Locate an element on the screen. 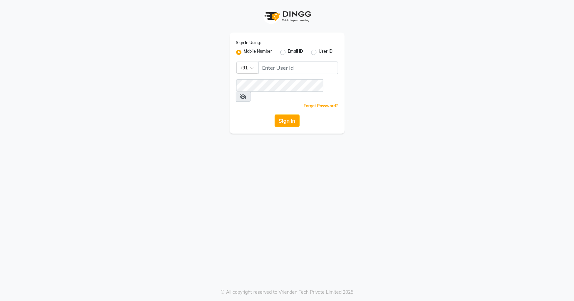 This screenshot has height=301, width=574. label: User ID is located at coordinates (326, 52).